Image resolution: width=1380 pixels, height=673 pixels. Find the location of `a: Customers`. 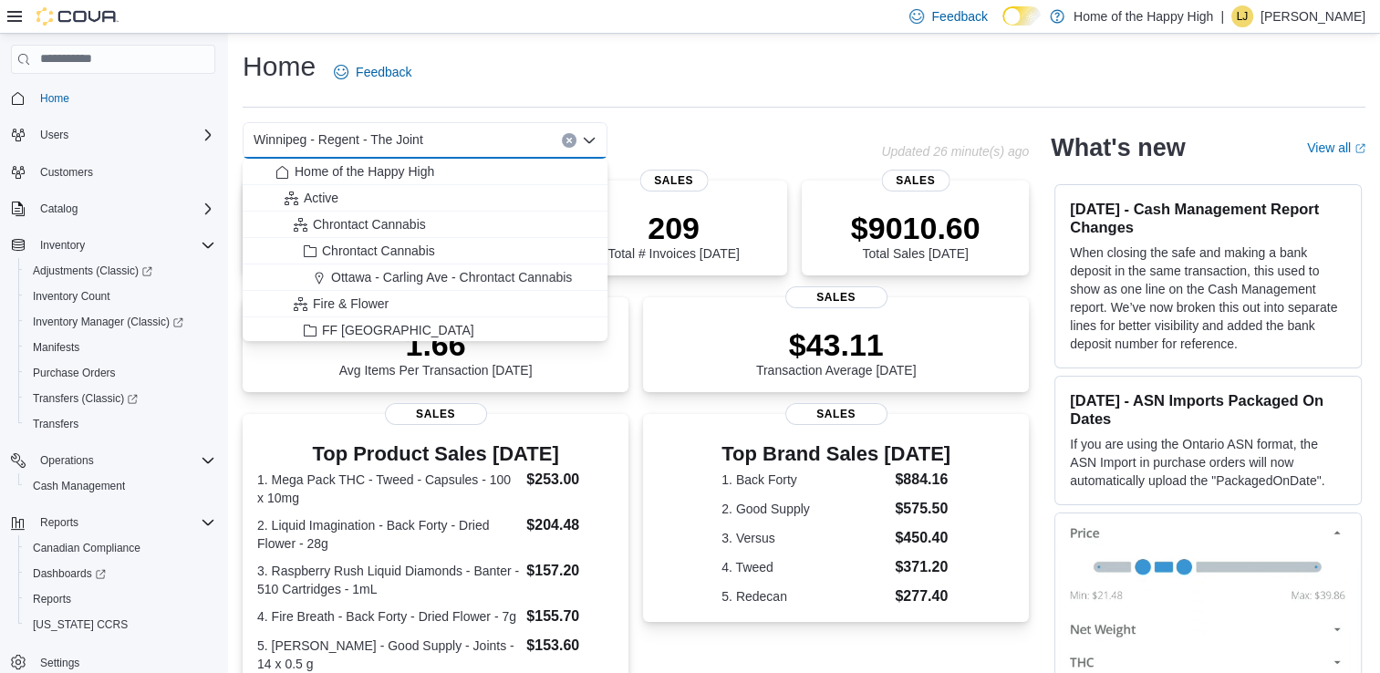

a: Customers is located at coordinates (67, 172).